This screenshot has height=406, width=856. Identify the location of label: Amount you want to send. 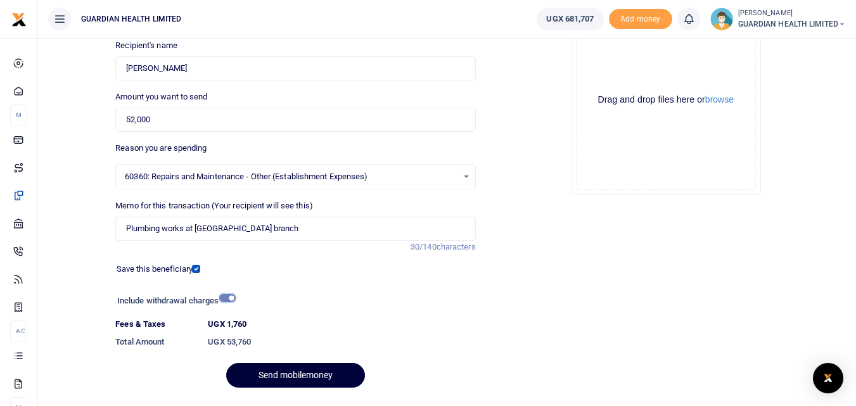
(161, 97).